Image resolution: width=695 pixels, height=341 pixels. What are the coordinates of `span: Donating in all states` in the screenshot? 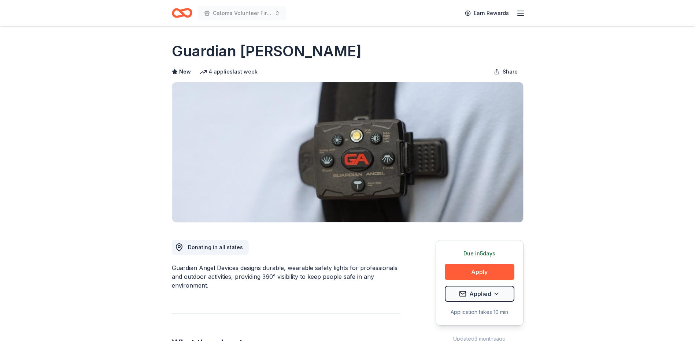 It's located at (215, 247).